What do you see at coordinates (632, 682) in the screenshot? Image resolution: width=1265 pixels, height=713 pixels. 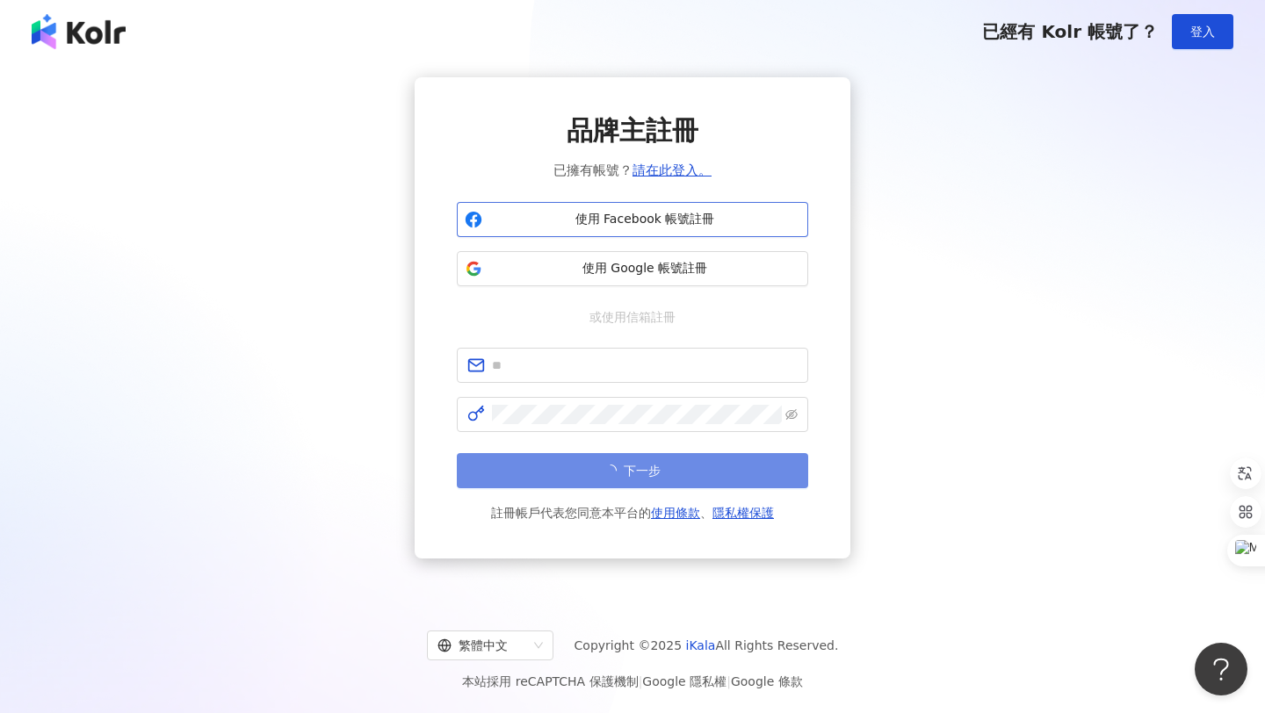 I see `span: 本站採用 reCAPTCHA 保護機制` at bounding box center [632, 682].